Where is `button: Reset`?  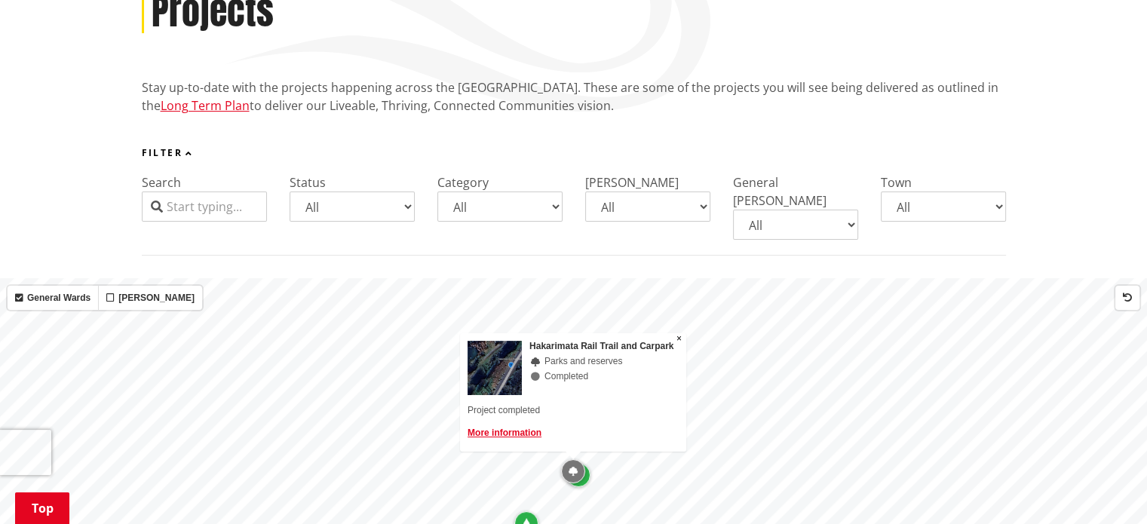 button: Reset is located at coordinates (1127, 298).